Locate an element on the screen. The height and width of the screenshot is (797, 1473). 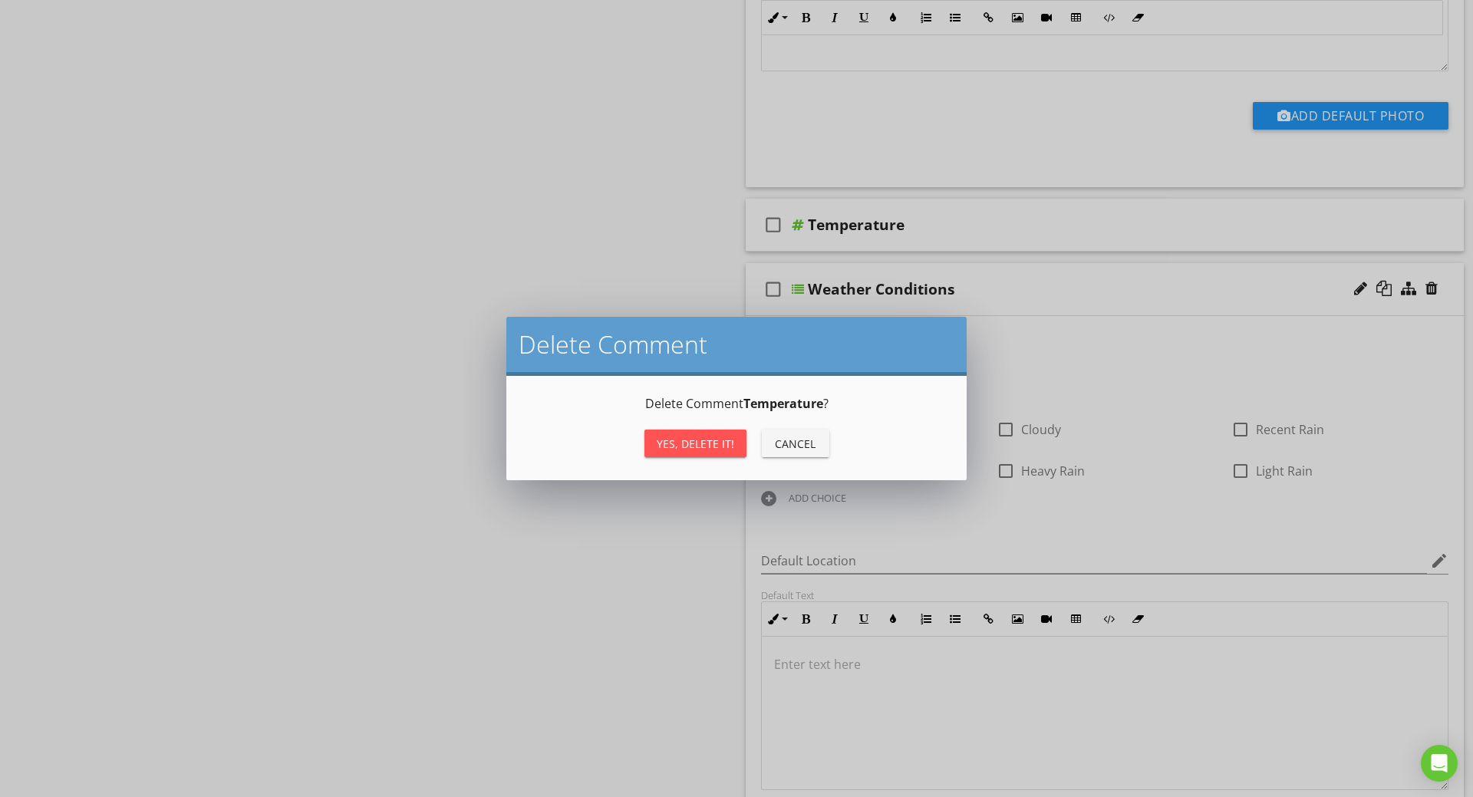
button: Cancel is located at coordinates (796, 443).